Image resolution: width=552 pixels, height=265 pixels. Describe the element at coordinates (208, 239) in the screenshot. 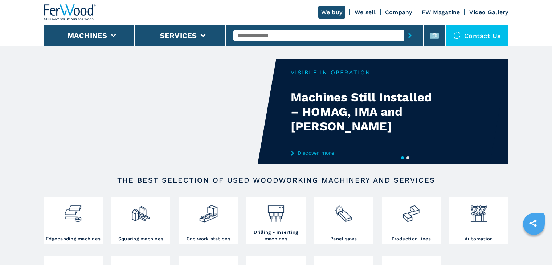

I see `h3: Cnc work stations` at that location.